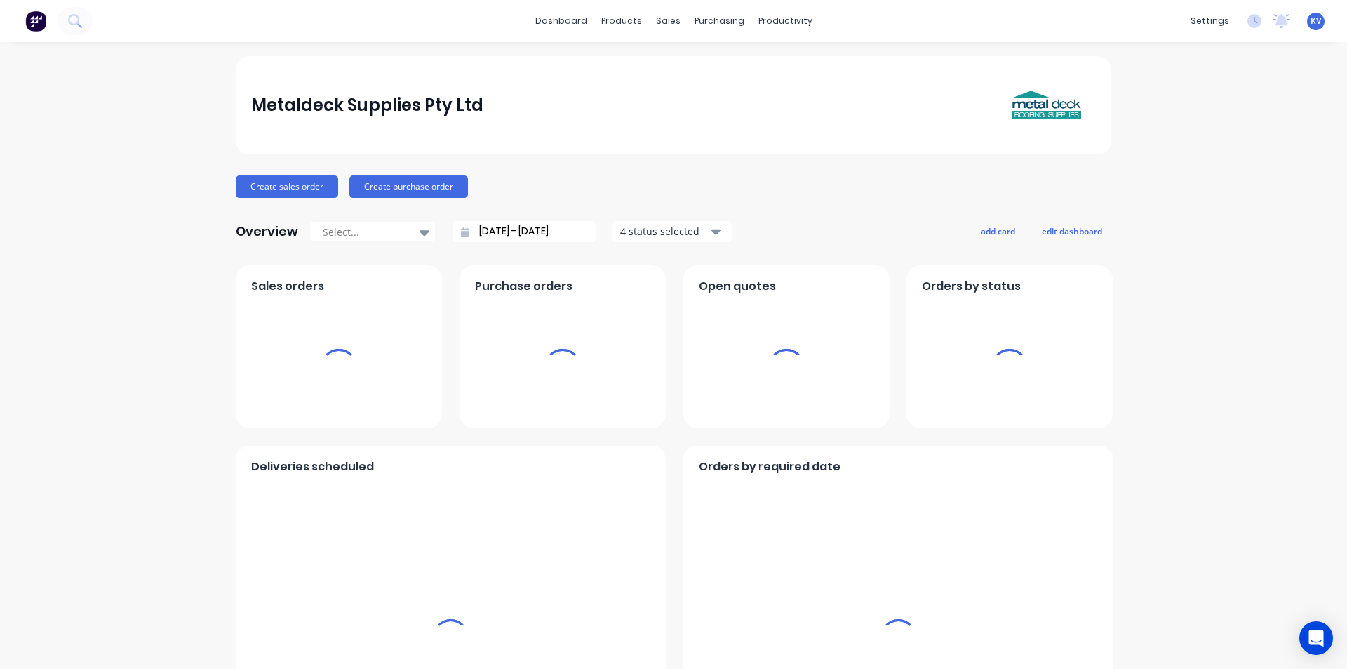 This screenshot has width=1347, height=669. What do you see at coordinates (785, 21) in the screenshot?
I see `div: productivity` at bounding box center [785, 21].